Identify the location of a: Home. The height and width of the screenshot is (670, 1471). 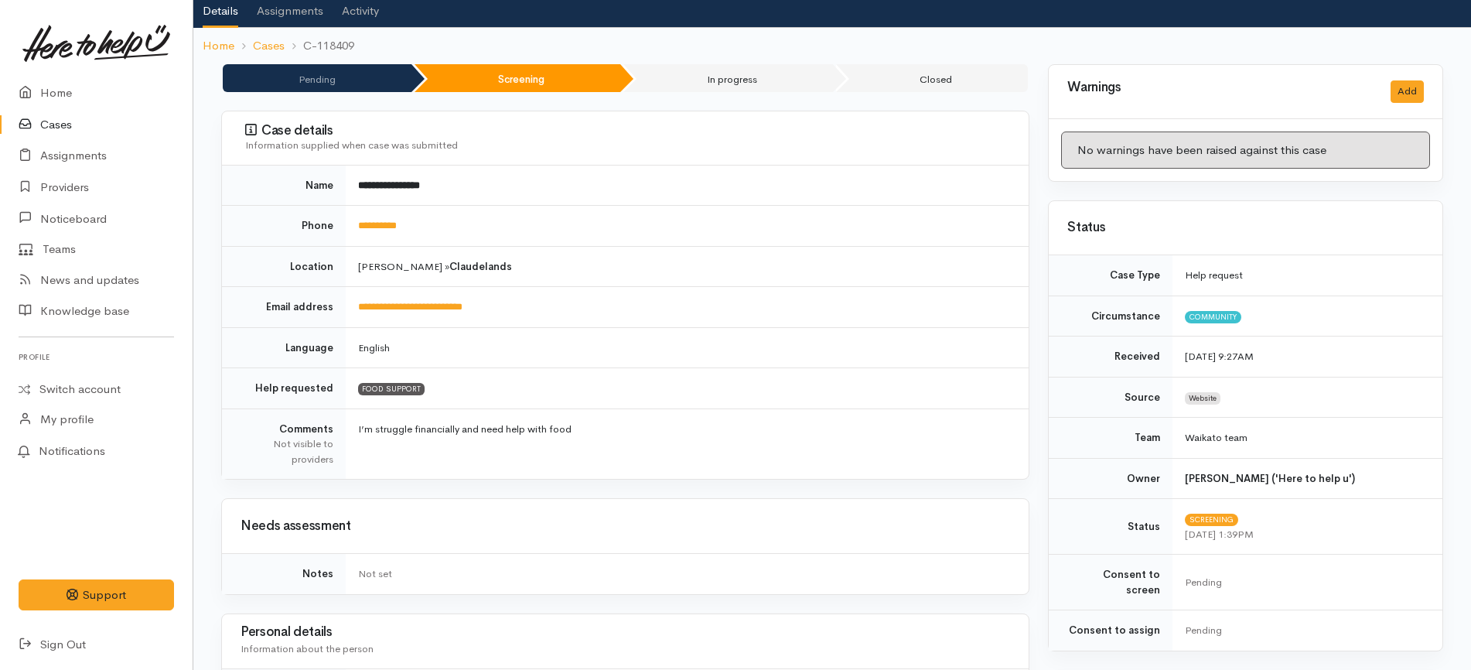
(218, 46).